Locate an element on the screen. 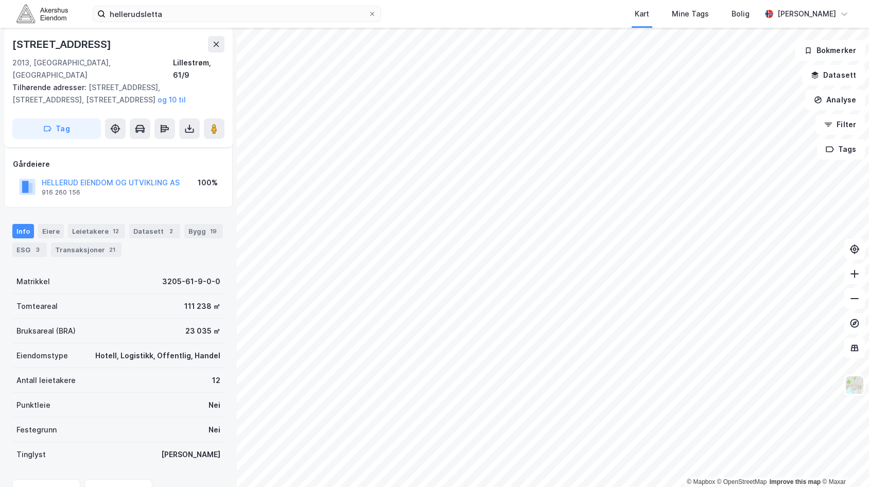 This screenshot has width=869, height=487. div: Transaksjoner is located at coordinates (86, 250).